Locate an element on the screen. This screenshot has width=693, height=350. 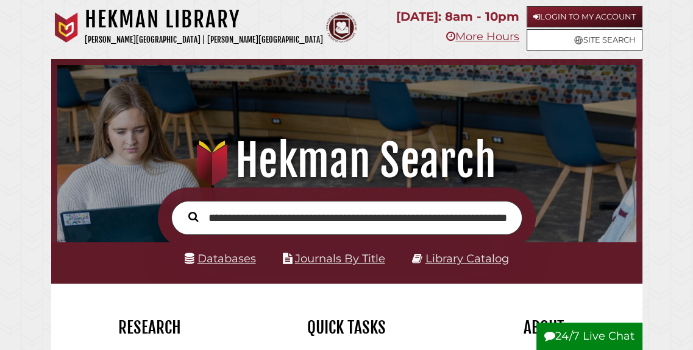
i: Search is located at coordinates (193, 217).